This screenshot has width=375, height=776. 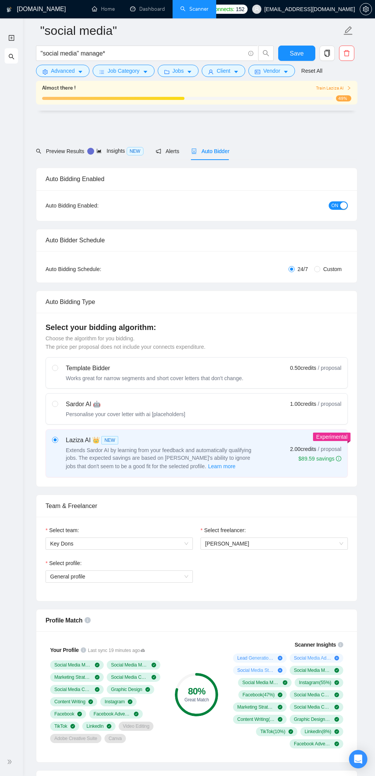 What do you see at coordinates (63, 71) in the screenshot?
I see `span: Advanced` at bounding box center [63, 71].